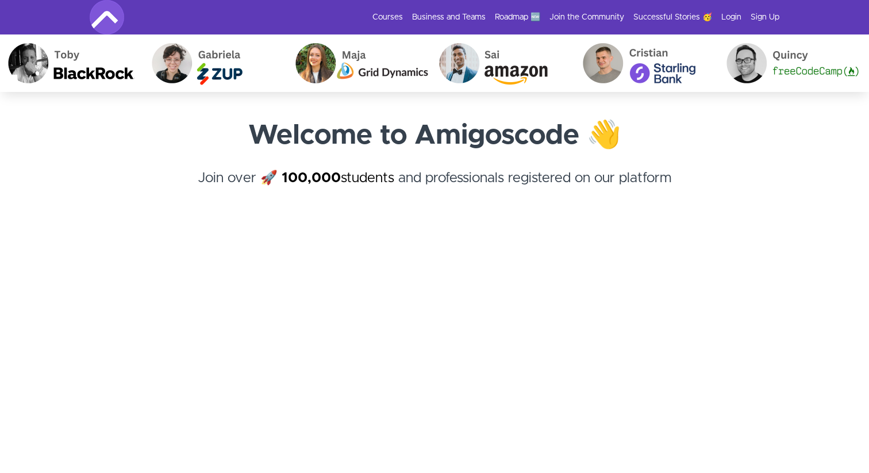 The image size is (869, 473). What do you see at coordinates (302, 63) in the screenshot?
I see `img: Maja` at bounding box center [302, 63].